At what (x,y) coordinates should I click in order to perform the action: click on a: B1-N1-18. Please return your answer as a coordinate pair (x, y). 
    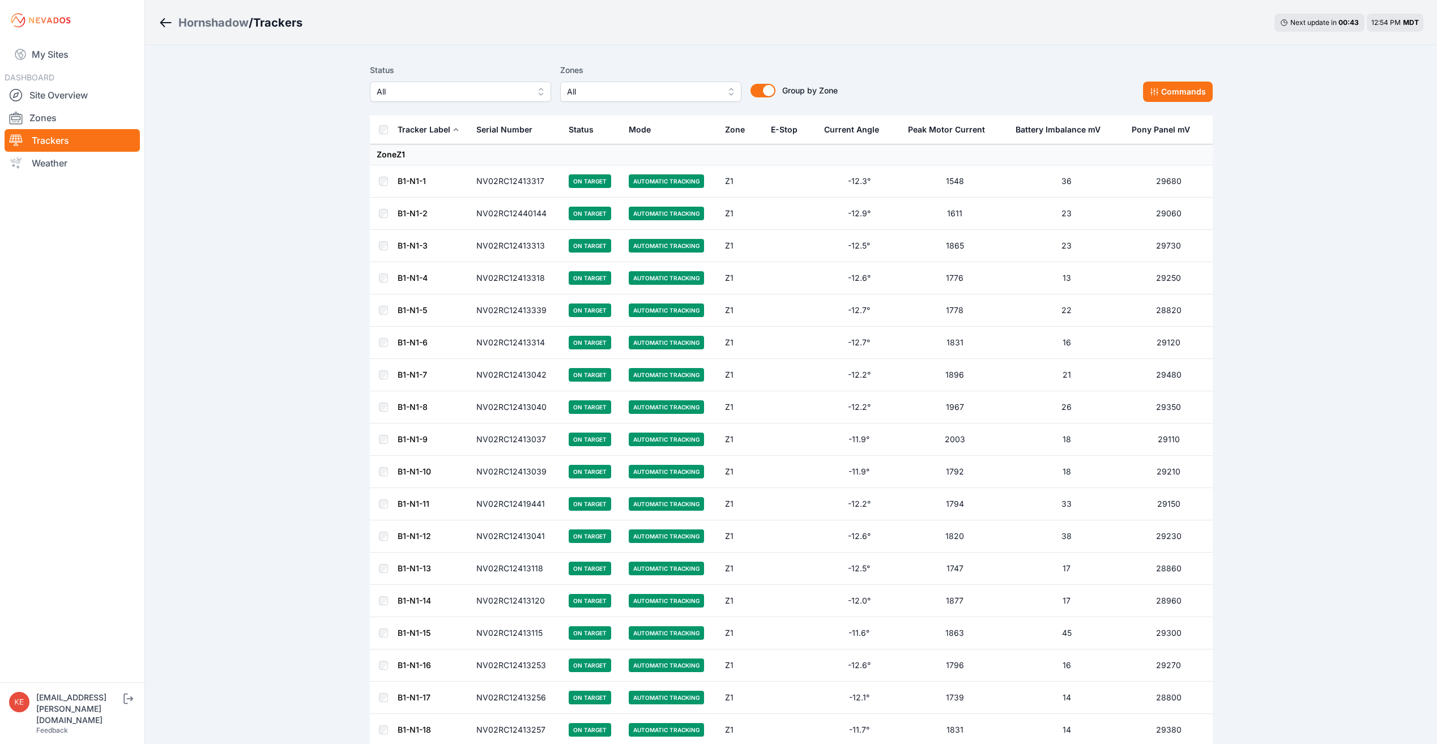
    Looking at the image, I should click on (414, 730).